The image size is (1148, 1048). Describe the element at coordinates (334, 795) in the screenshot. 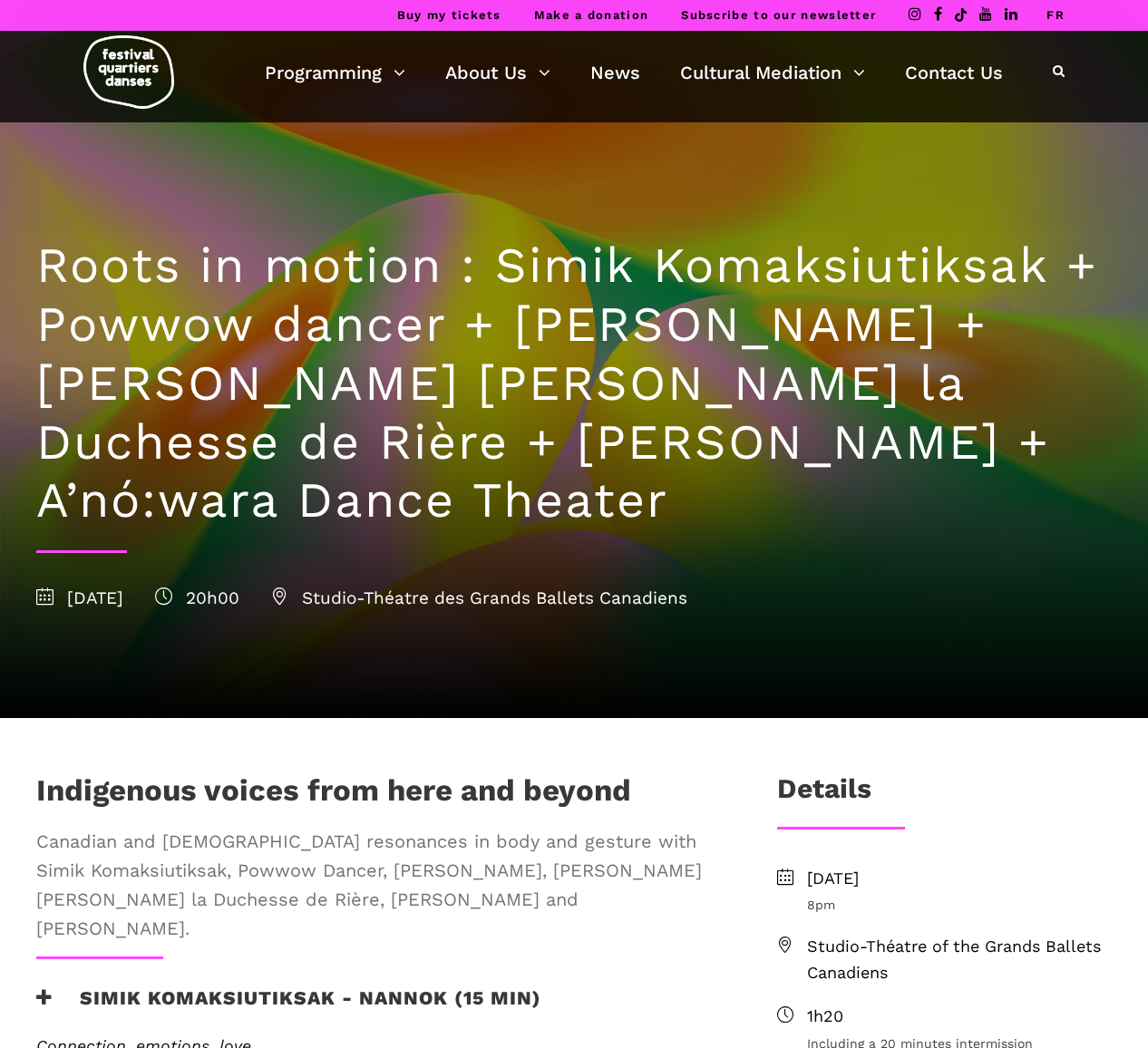

I see `h1: Indigenous voices from here and beyond` at that location.